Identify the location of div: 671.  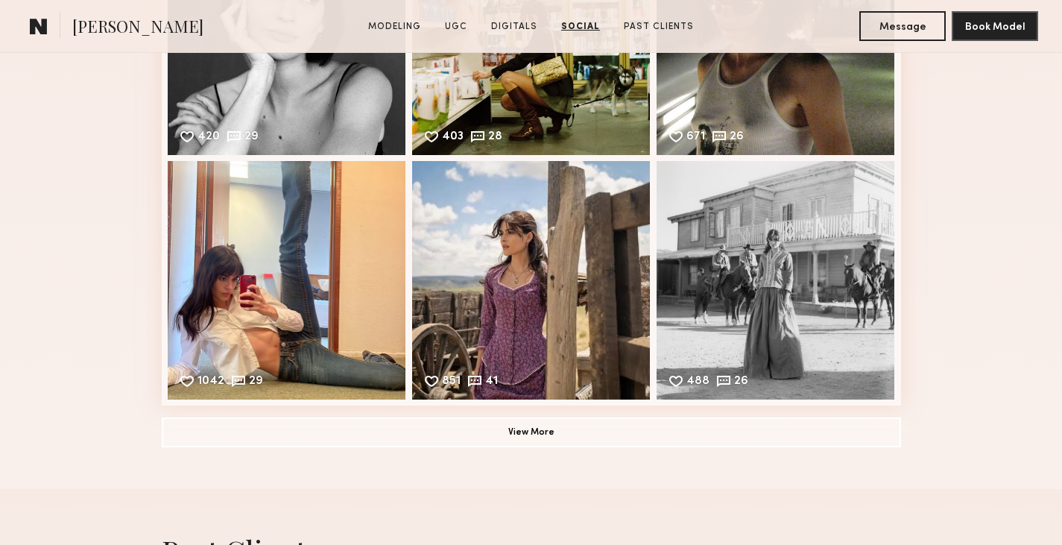
(695, 138).